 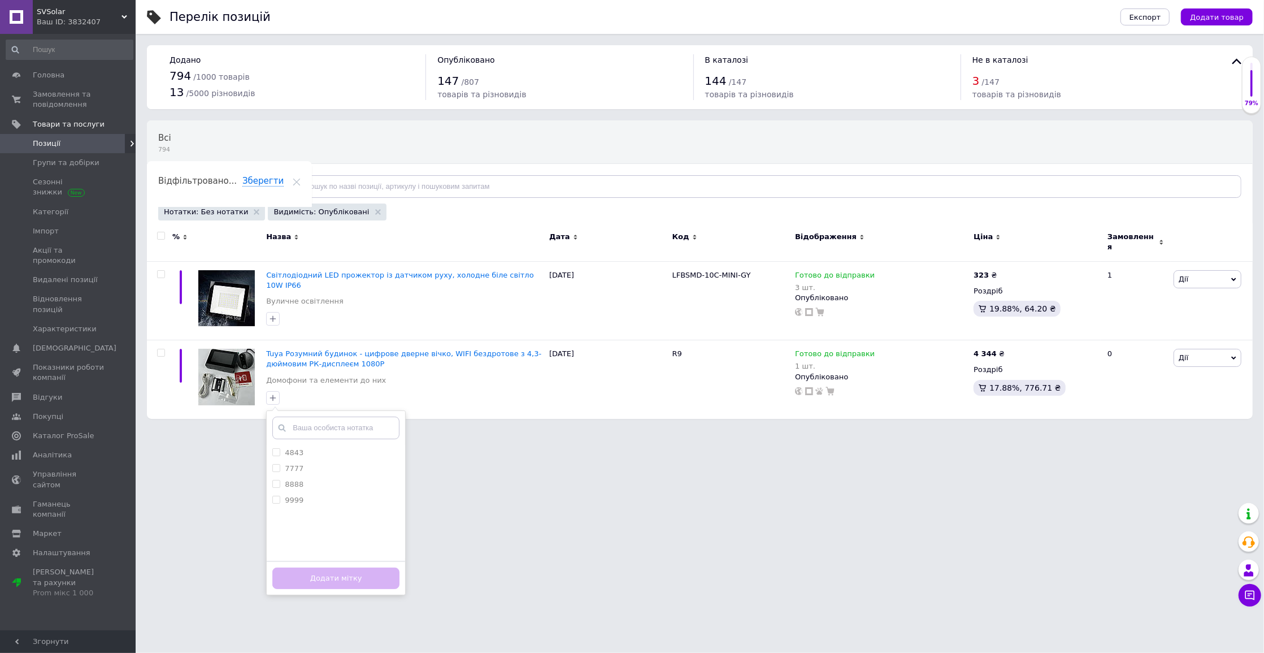 I want to click on span: Замовлення, so click(x=1132, y=242).